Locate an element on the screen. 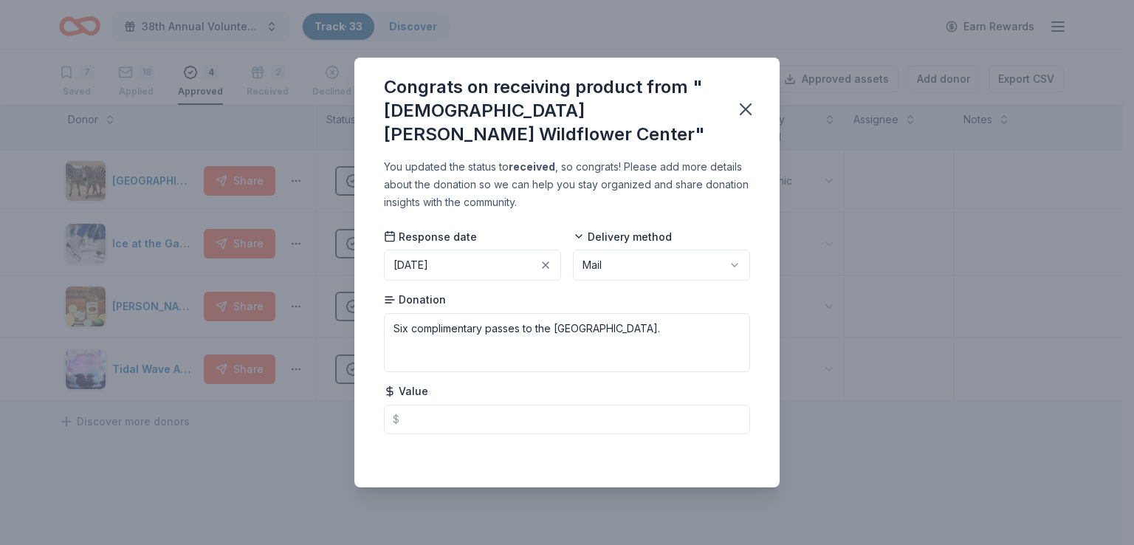  span: Response date is located at coordinates (430, 237).